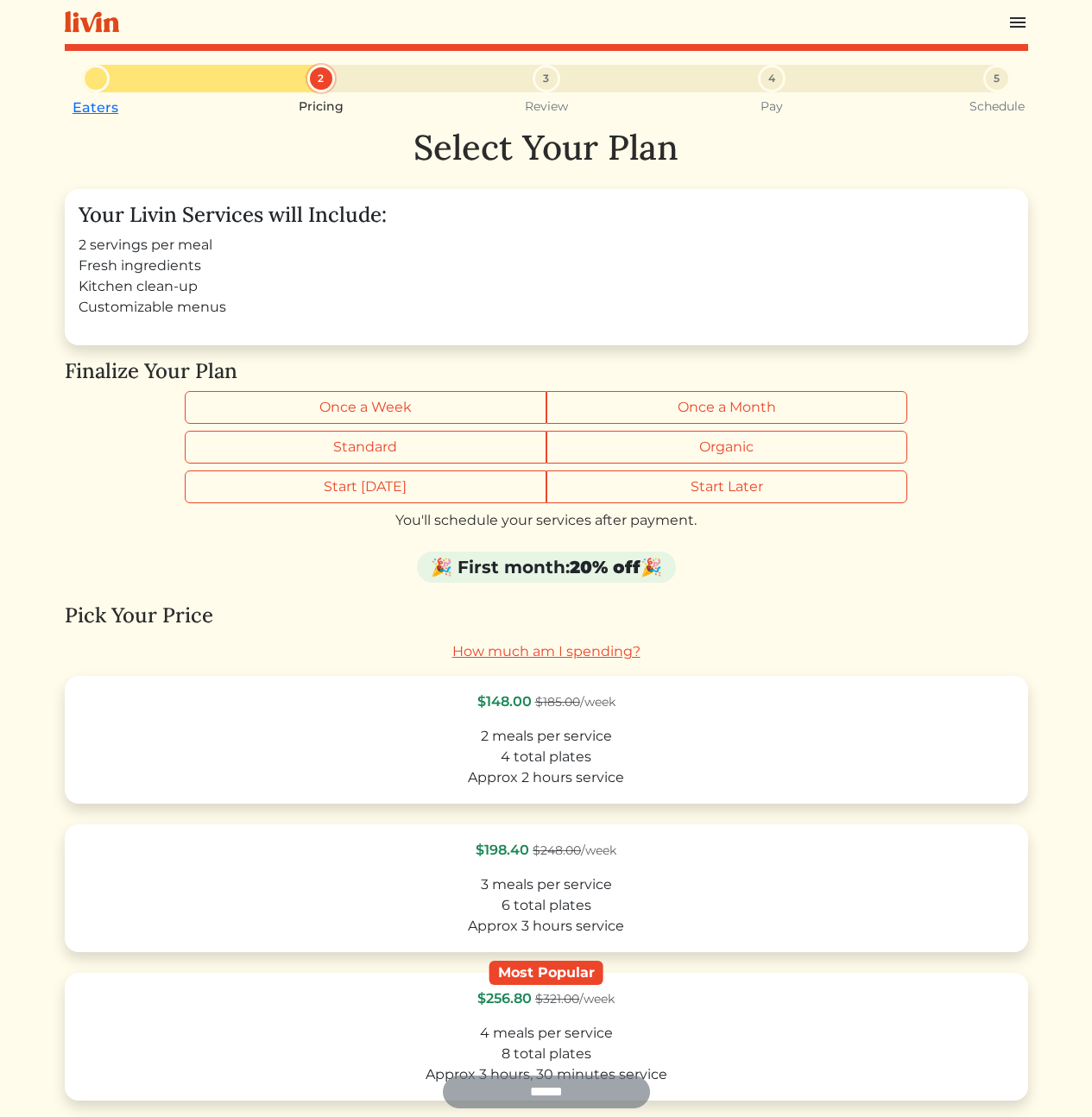  I want to click on span: $148.00, so click(504, 700).